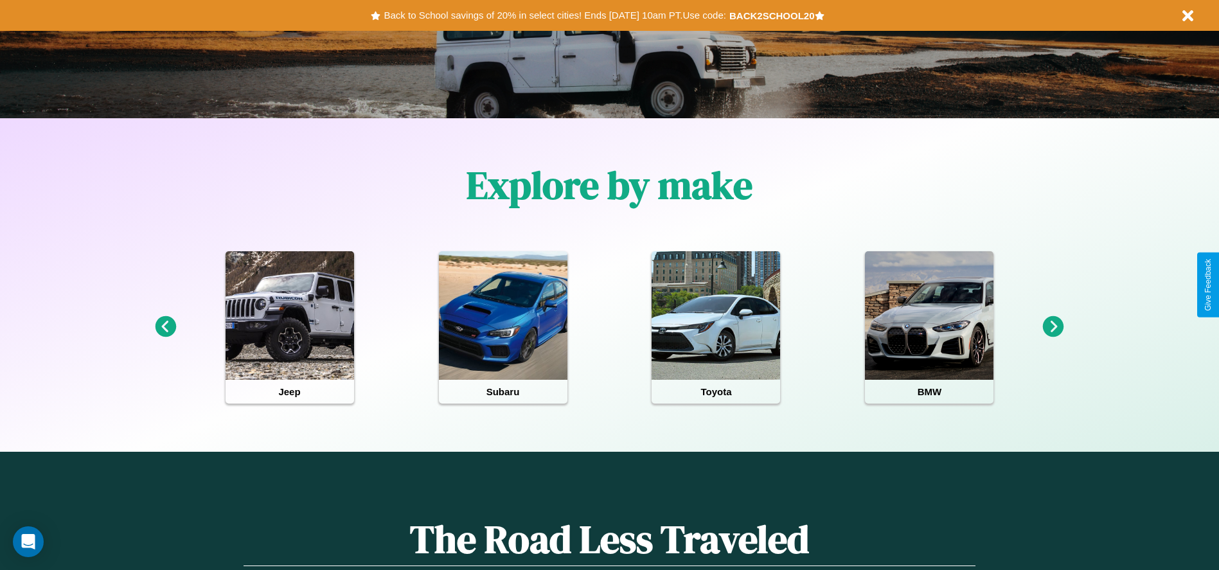 The image size is (1219, 570). Describe the element at coordinates (609, 185) in the screenshot. I see `h1: Explore by make` at that location.